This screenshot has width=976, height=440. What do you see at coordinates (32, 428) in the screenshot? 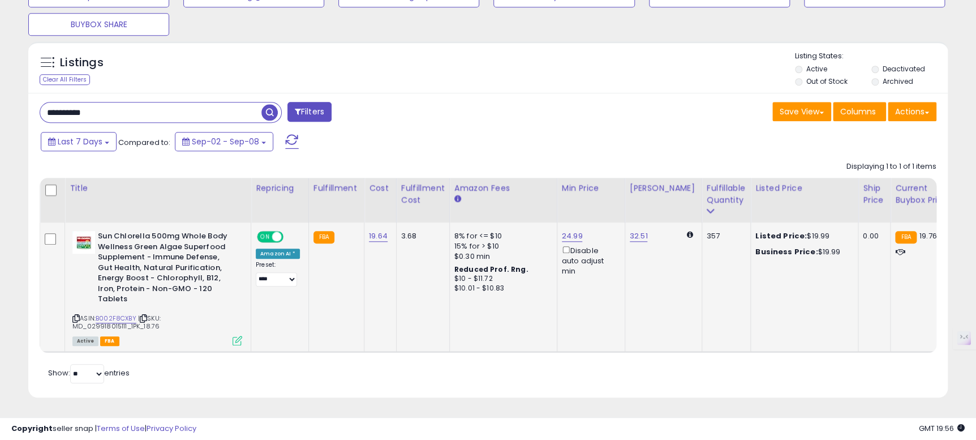
I see `strong: Copyright` at bounding box center [32, 428].